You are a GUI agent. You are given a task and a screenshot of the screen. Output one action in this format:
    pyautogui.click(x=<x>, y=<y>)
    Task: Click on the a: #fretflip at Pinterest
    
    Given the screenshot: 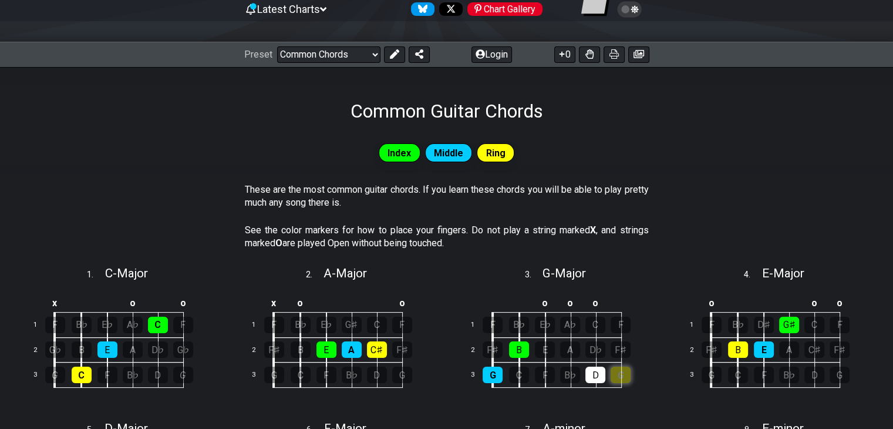 What is the action you would take?
    pyautogui.click(x=503, y=9)
    